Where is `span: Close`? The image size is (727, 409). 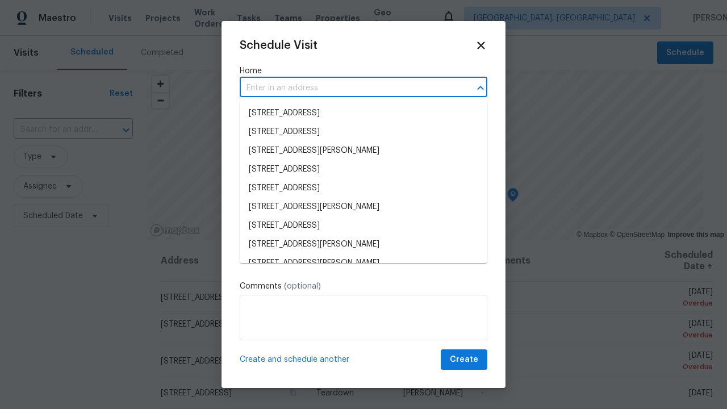
span: Close is located at coordinates (481, 45).